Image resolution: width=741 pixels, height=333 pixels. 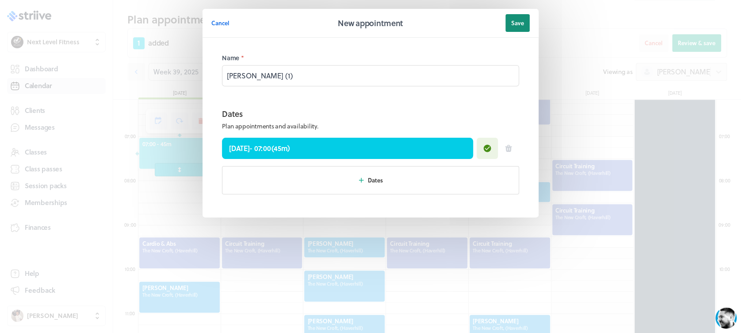 What do you see at coordinates (88, 19) in the screenshot?
I see `div: Typically replies in a few minutes` at bounding box center [88, 19].